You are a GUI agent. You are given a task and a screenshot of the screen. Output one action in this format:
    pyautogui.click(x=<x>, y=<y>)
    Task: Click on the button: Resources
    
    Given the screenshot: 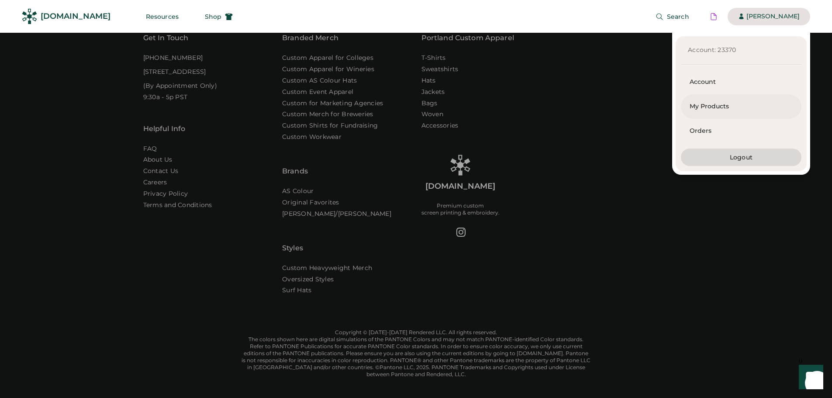 What is the action you would take?
    pyautogui.click(x=162, y=17)
    